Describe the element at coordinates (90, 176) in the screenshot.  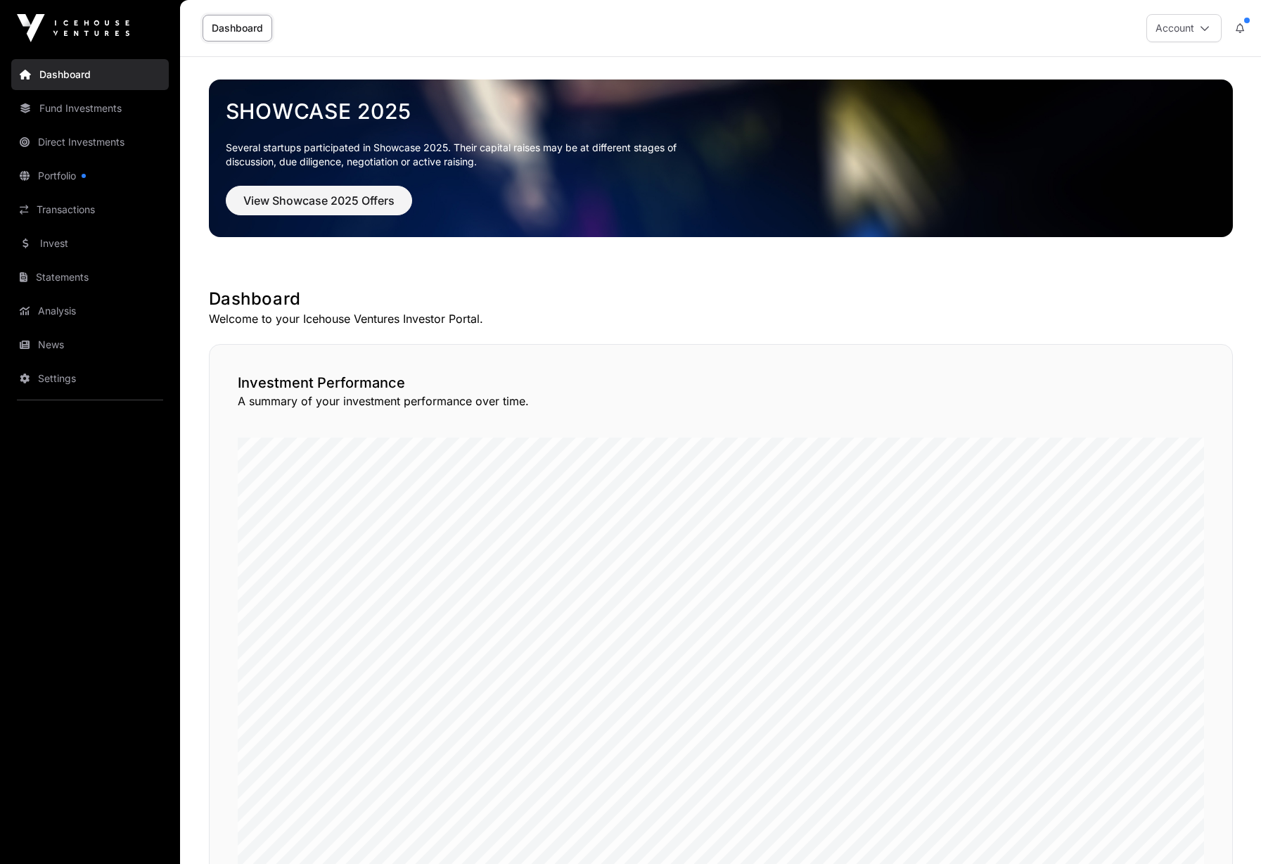
I see `a: Portfolio` at that location.